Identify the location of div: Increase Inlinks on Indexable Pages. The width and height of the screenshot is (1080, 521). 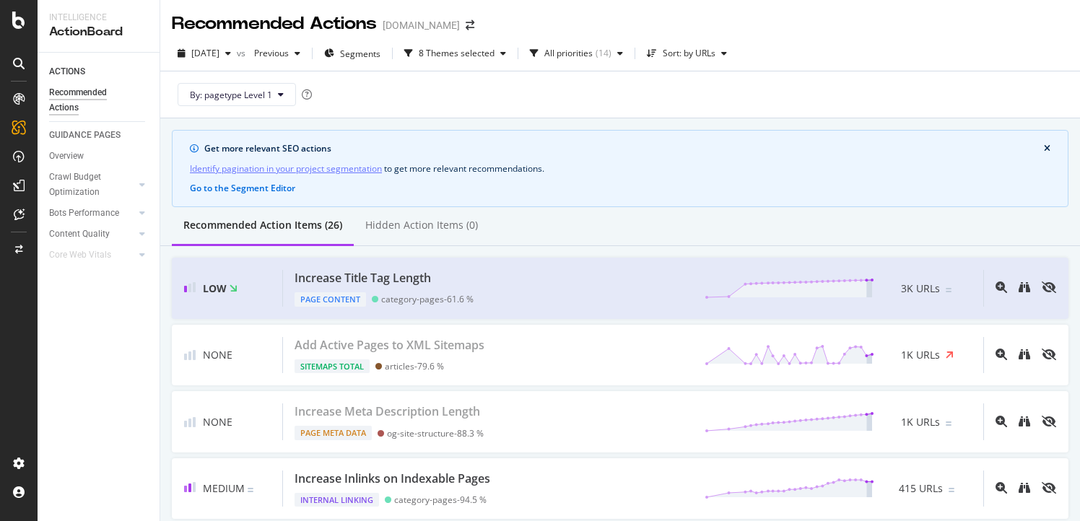
(392, 479).